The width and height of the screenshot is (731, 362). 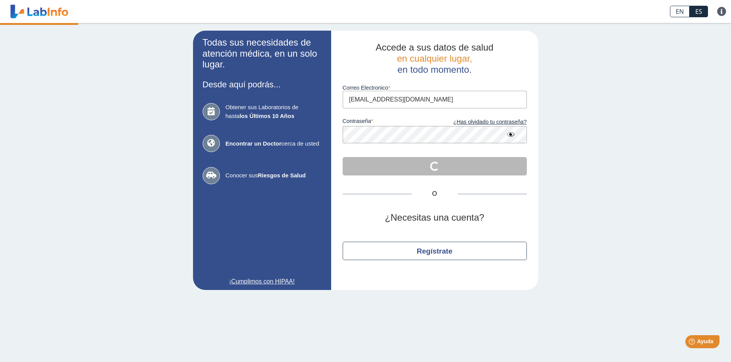 What do you see at coordinates (435, 194) in the screenshot?
I see `span: O` at bounding box center [435, 194].